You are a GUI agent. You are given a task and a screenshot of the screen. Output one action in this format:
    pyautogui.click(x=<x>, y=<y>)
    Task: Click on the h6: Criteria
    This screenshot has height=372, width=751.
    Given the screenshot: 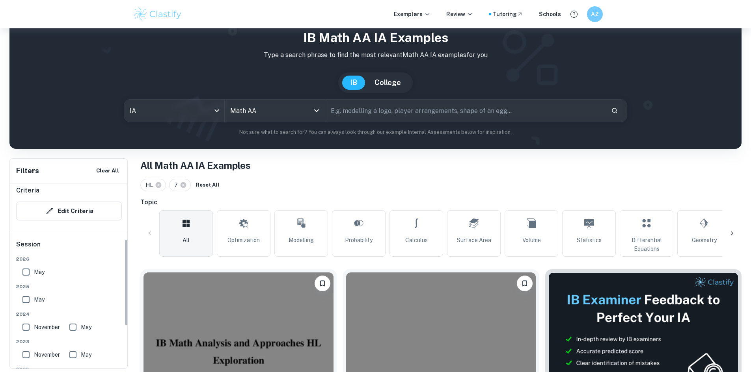 What is the action you would take?
    pyautogui.click(x=28, y=191)
    